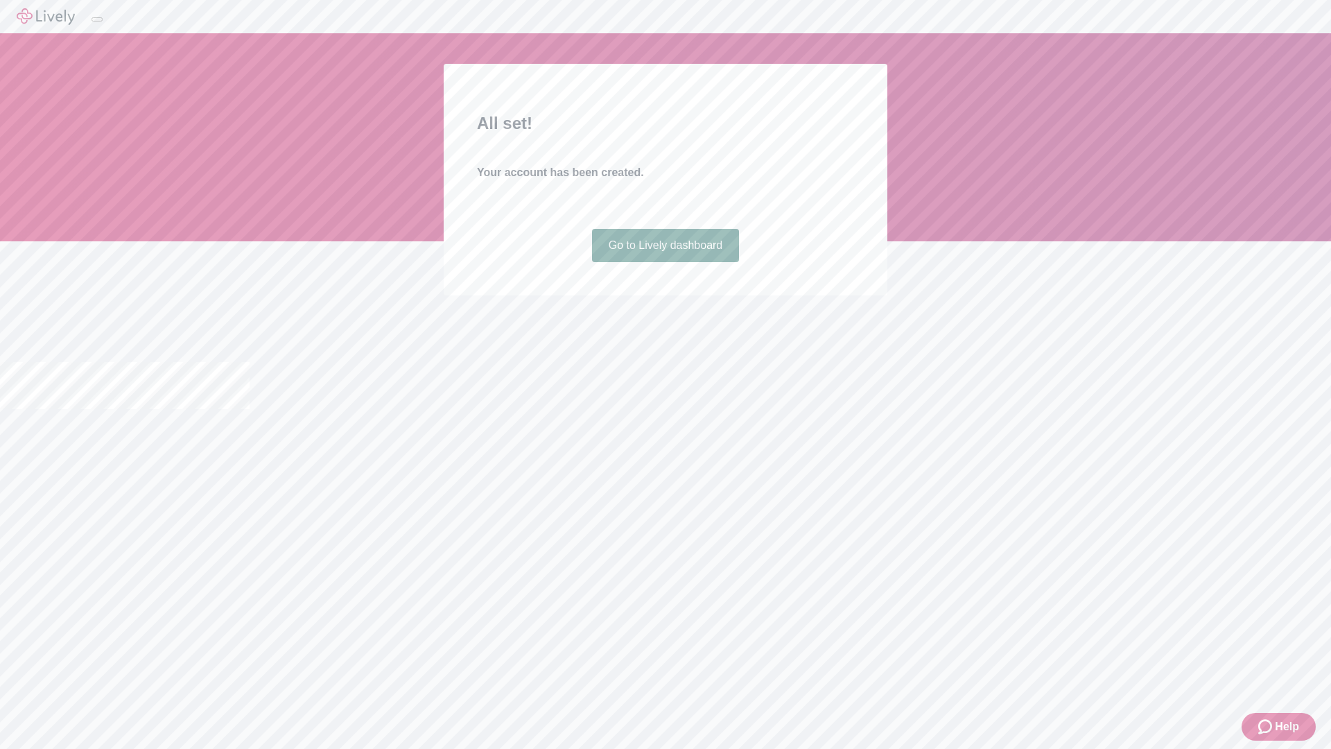  Describe the element at coordinates (1278, 727) in the screenshot. I see `button: Zendesk support iconHelp` at that location.